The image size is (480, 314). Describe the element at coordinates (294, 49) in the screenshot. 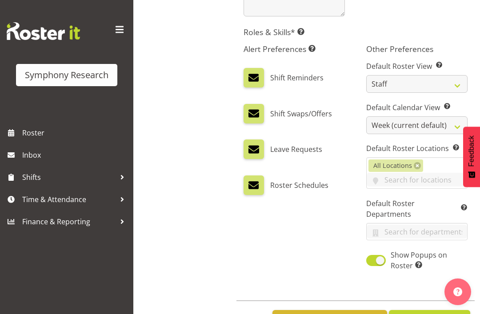

I see `h5: Alert Preferences` at that location.